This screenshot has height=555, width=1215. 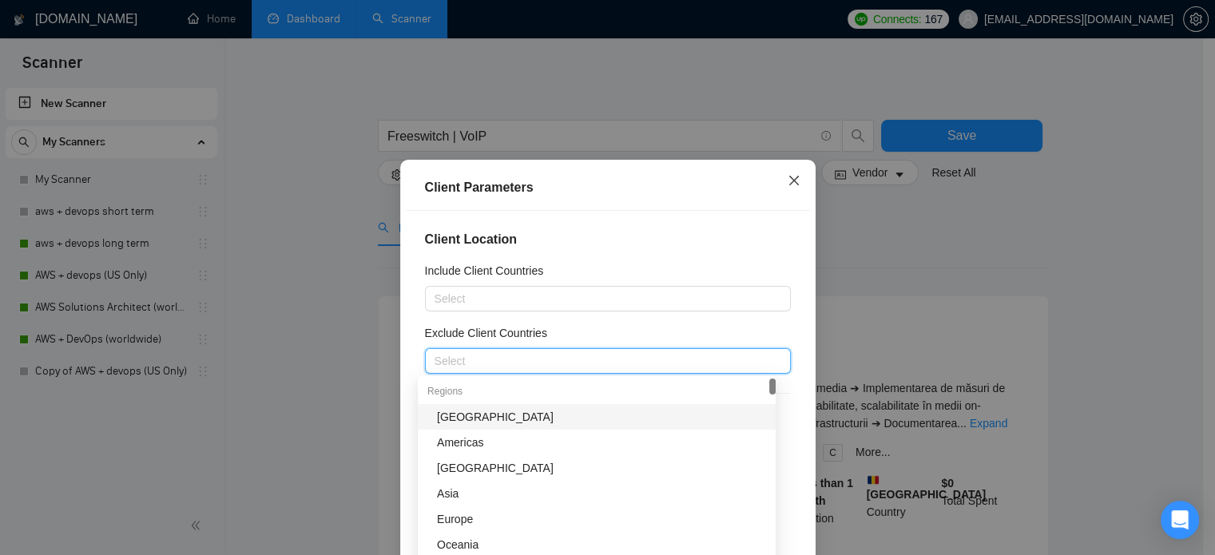 What do you see at coordinates (597, 468) in the screenshot?
I see `div: Antarctica` at bounding box center [597, 468].